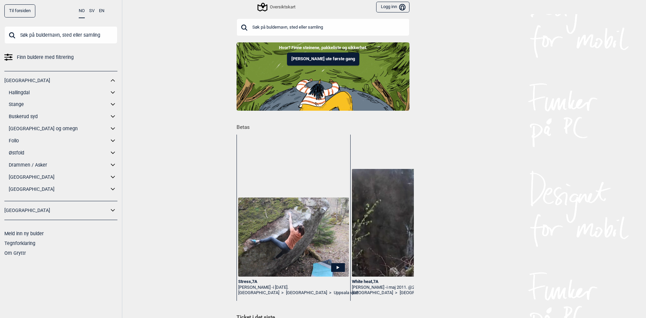  Describe the element at coordinates (59, 141) in the screenshot. I see `a: Follo` at that location.